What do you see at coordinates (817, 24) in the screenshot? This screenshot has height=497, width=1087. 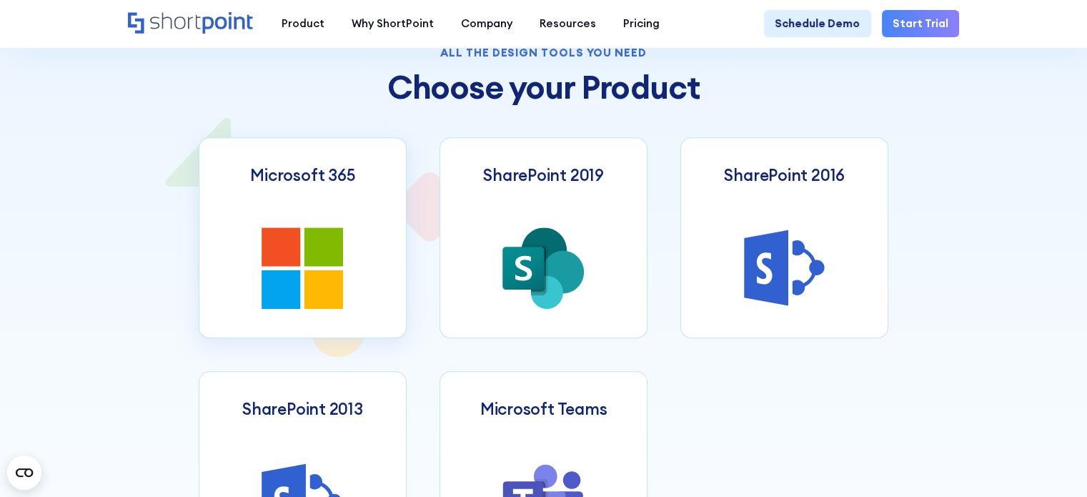 I see `a: Schedule Demo` at bounding box center [817, 24].